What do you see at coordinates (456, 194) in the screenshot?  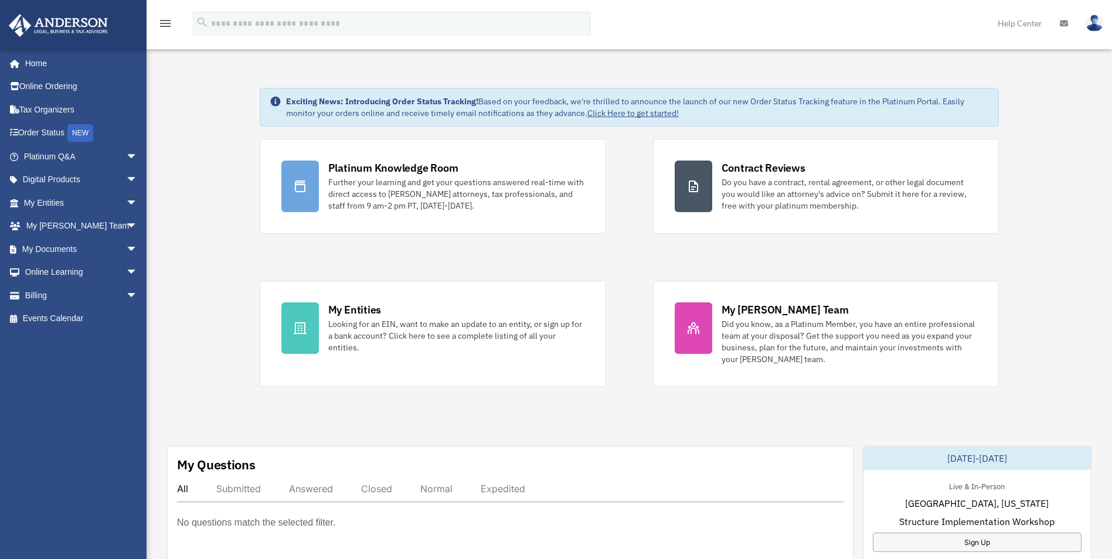 I see `div: Further your learning and get your questions answered real-time with direct access to [PERSON_NAM...` at bounding box center [456, 194].